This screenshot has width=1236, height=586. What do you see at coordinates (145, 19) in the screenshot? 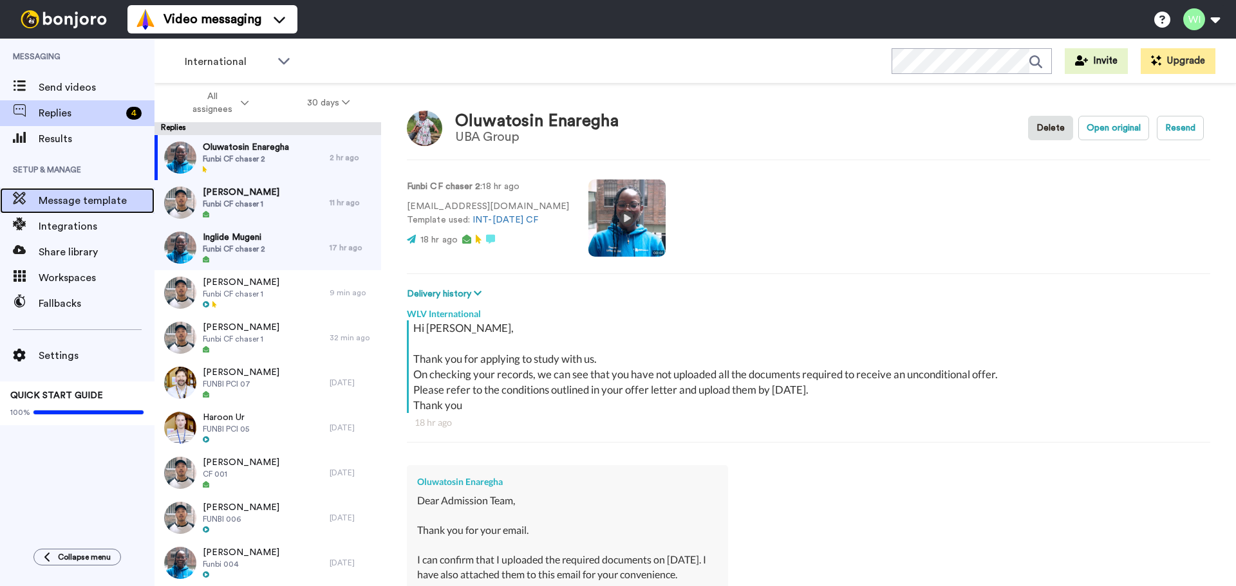
I see `img: vm-color.svg` at bounding box center [145, 19].